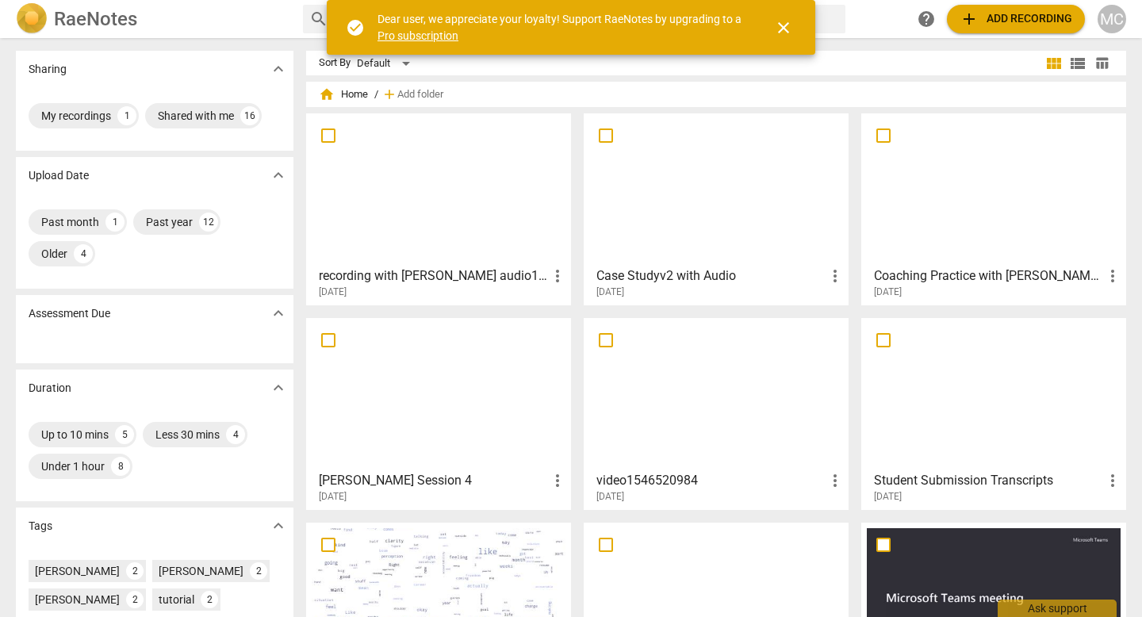  I want to click on button: List view, so click(1077, 63).